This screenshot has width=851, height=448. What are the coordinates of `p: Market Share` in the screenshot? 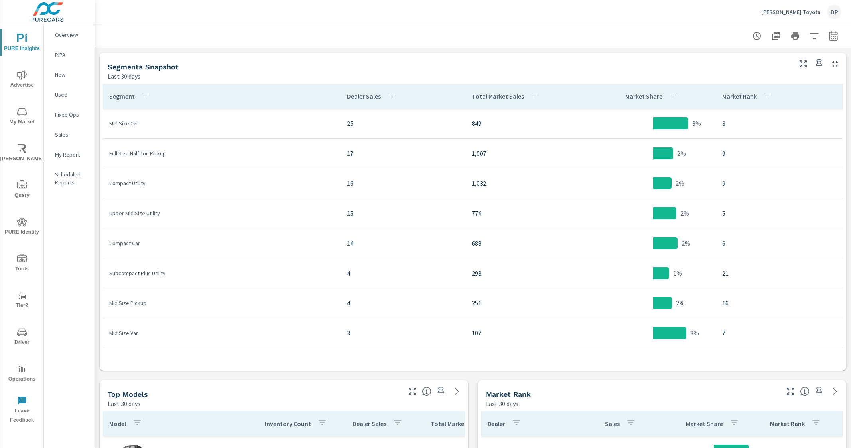 It's located at (704, 423).